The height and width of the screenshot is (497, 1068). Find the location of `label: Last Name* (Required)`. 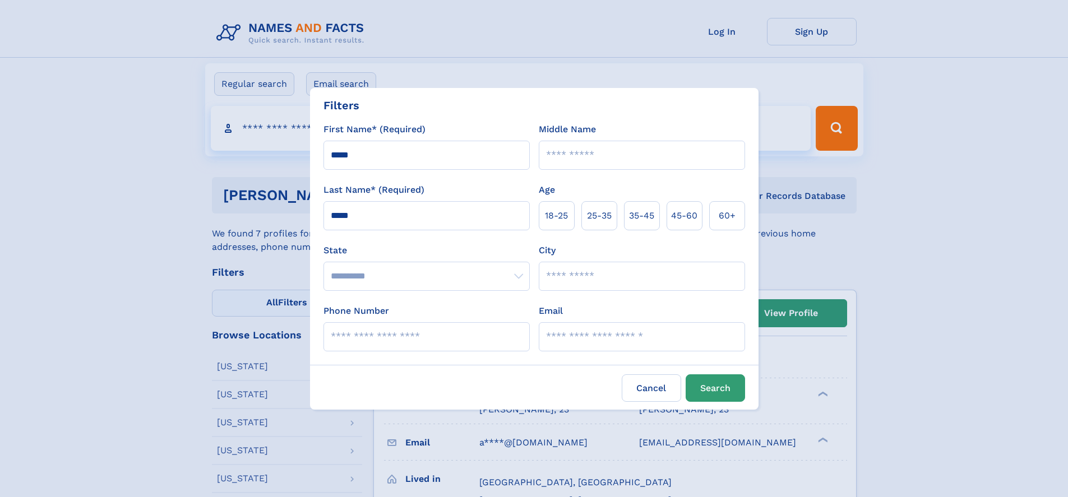

label: Last Name* (Required) is located at coordinates (374, 190).